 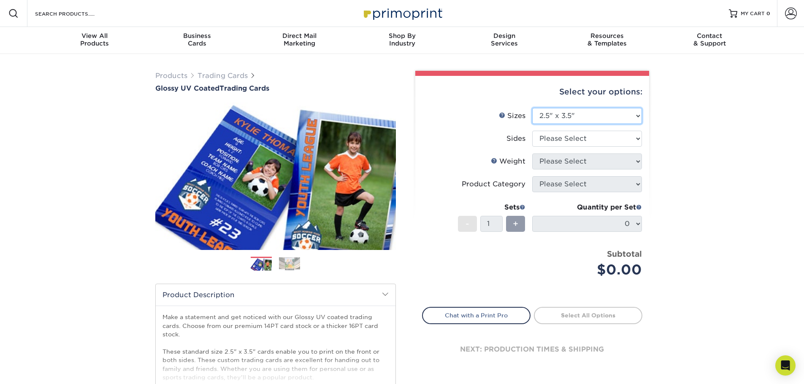 What do you see at coordinates (299, 41) in the screenshot?
I see `a: Direct MailMarketing` at bounding box center [299, 41].